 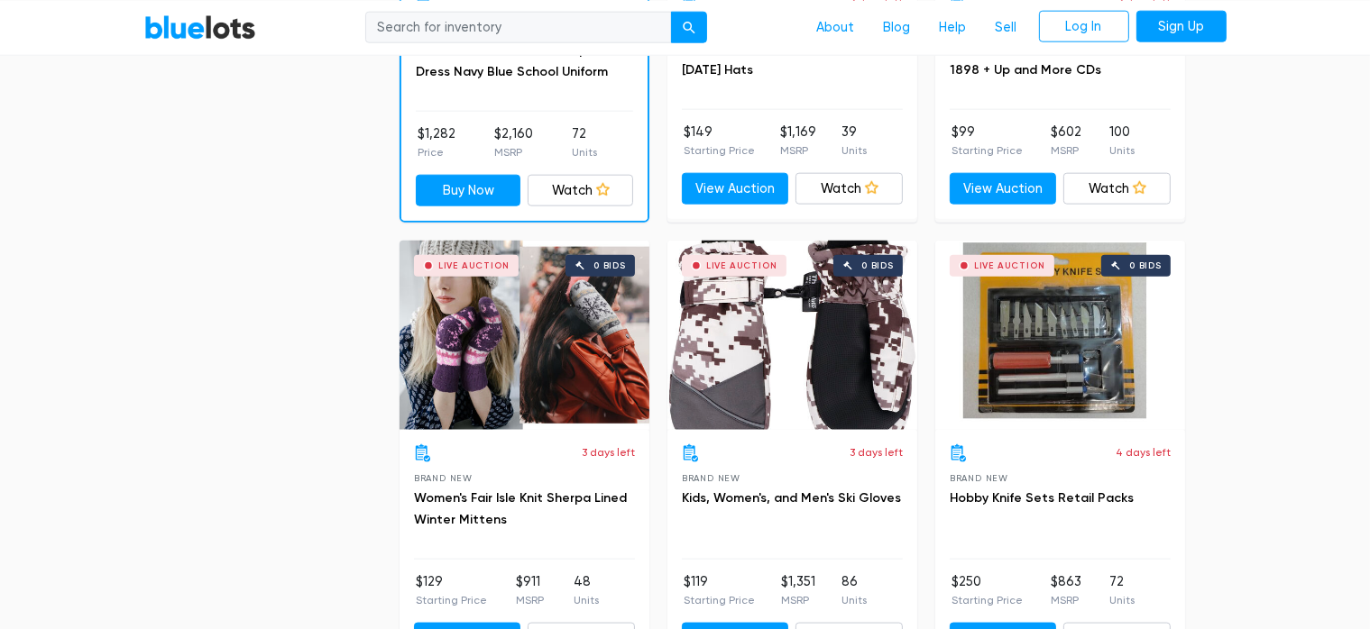 I want to click on li: $149, so click(x=719, y=141).